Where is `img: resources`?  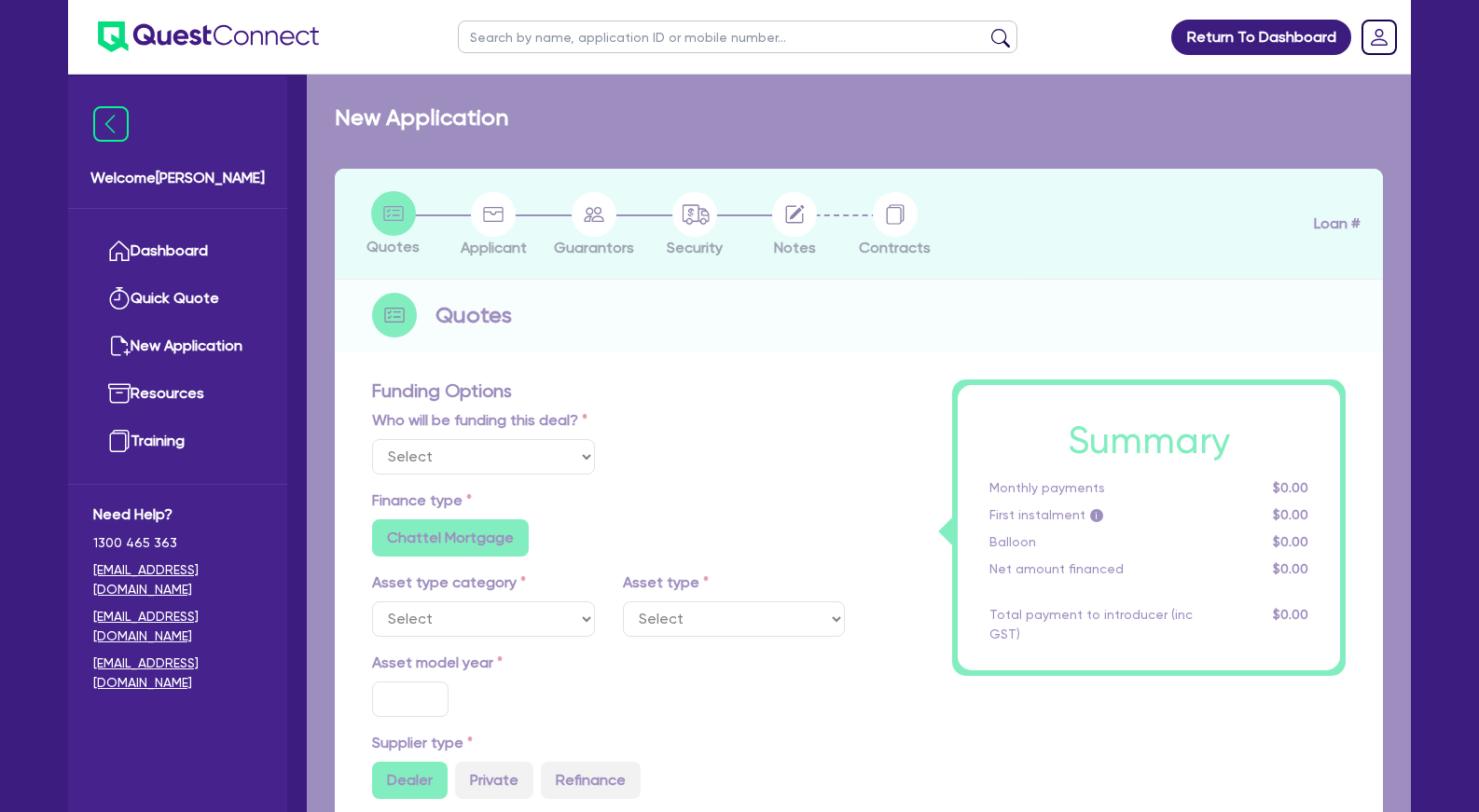
img: resources is located at coordinates (119, 394).